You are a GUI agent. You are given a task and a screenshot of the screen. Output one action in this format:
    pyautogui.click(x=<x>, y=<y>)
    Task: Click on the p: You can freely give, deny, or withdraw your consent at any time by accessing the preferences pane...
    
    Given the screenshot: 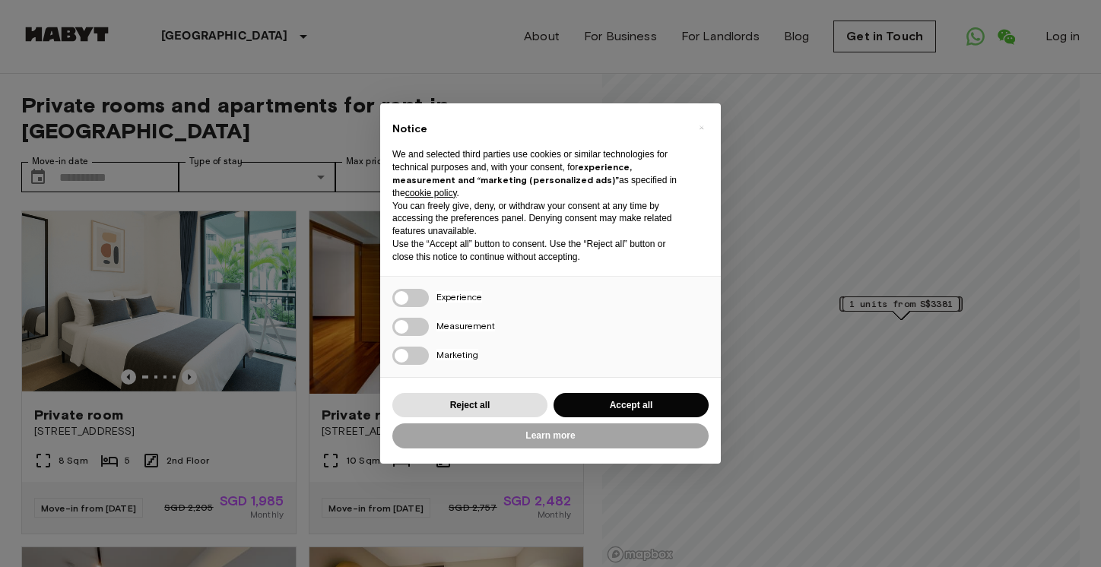 What is the action you would take?
    pyautogui.click(x=538, y=219)
    